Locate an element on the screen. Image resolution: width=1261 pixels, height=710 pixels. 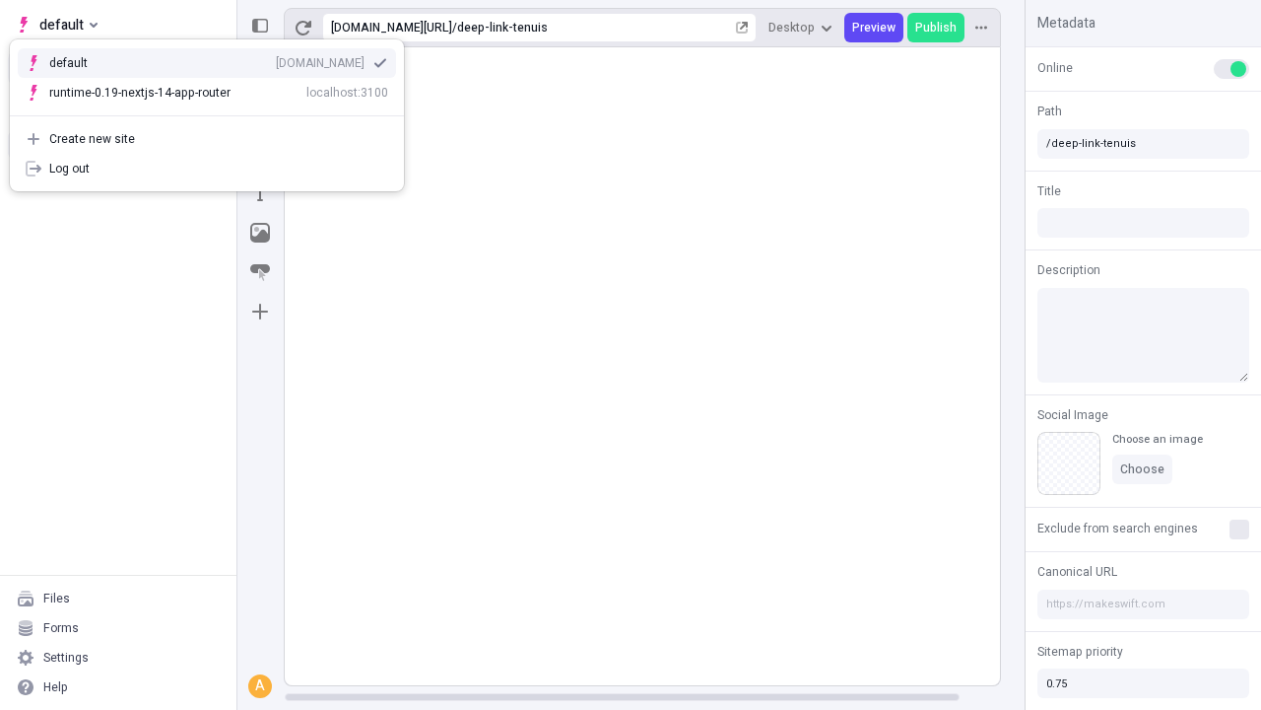
div: Files is located at coordinates (56, 598).